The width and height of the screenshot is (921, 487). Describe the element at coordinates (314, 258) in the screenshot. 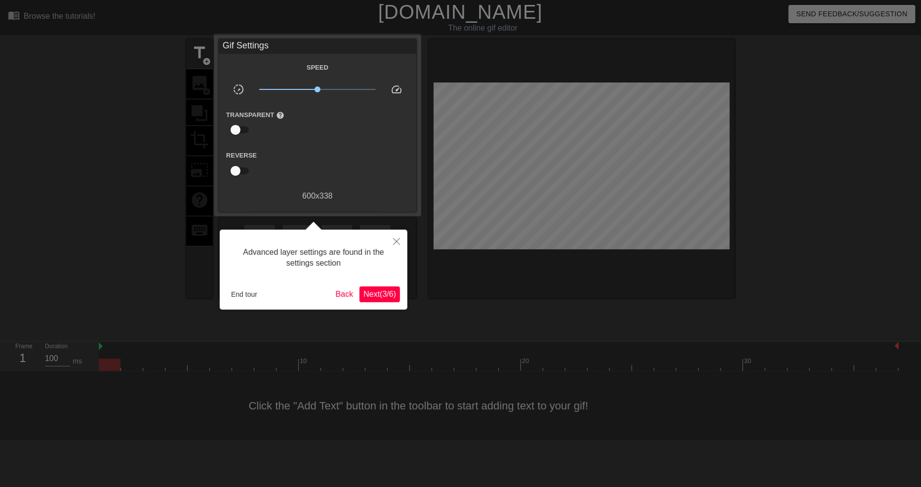

I see `div: Advanced layer settings are found in the settings section` at that location.